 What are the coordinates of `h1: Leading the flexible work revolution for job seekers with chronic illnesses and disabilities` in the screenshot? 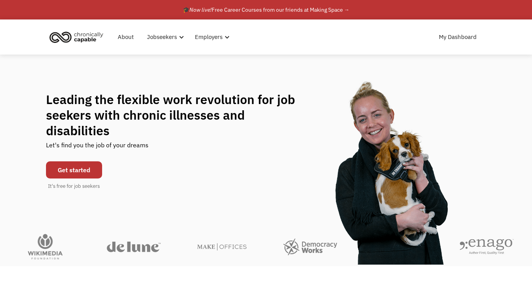 It's located at (178, 115).